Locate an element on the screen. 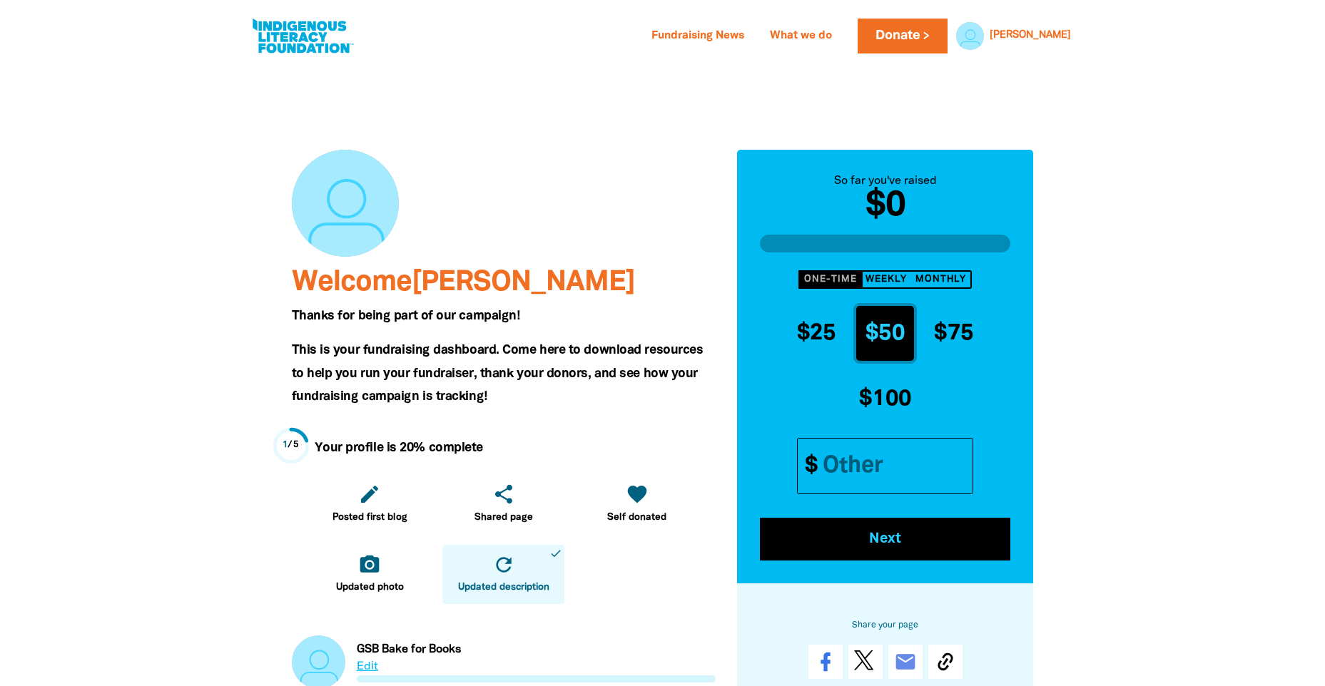 This screenshot has height=686, width=1325. a: shareShared page is located at coordinates (503, 504).